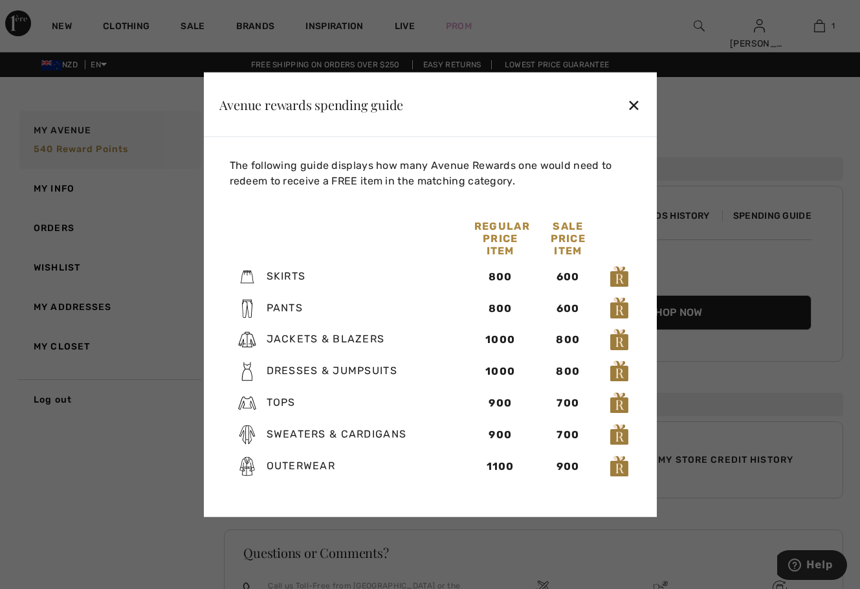  What do you see at coordinates (500, 467) in the screenshot?
I see `div: 1100` at bounding box center [500, 467].